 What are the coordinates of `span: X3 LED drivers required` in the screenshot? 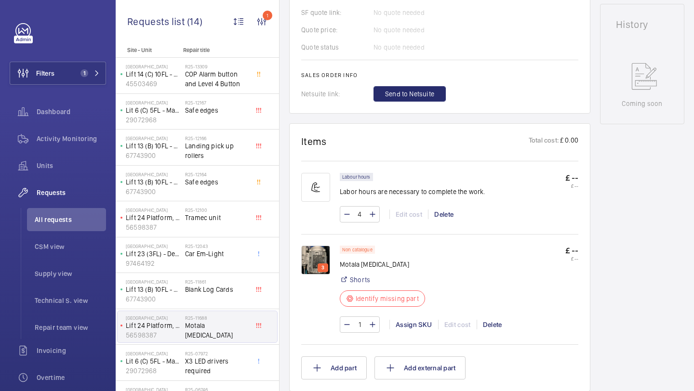 It's located at (217, 366).